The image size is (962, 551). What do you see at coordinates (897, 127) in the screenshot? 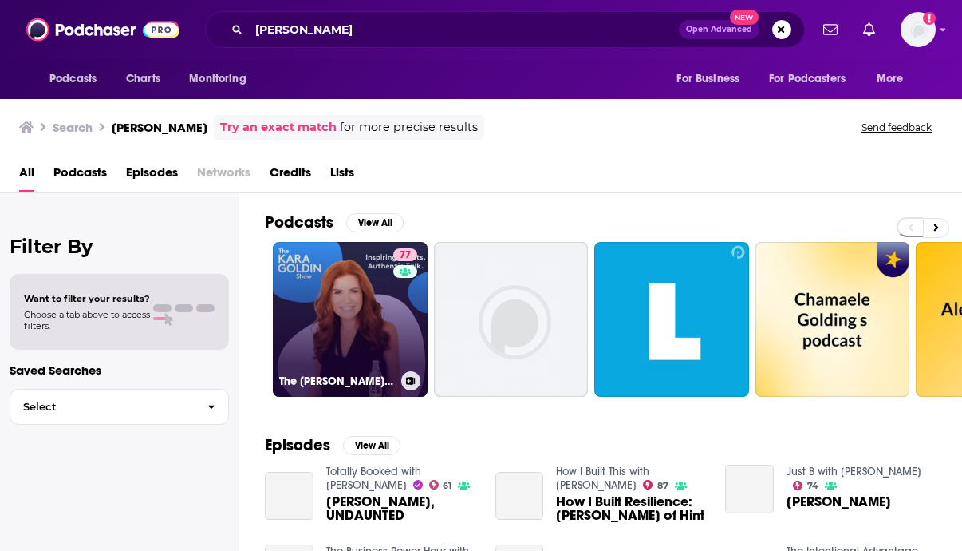
I see `button: Send feedback` at bounding box center [897, 127].